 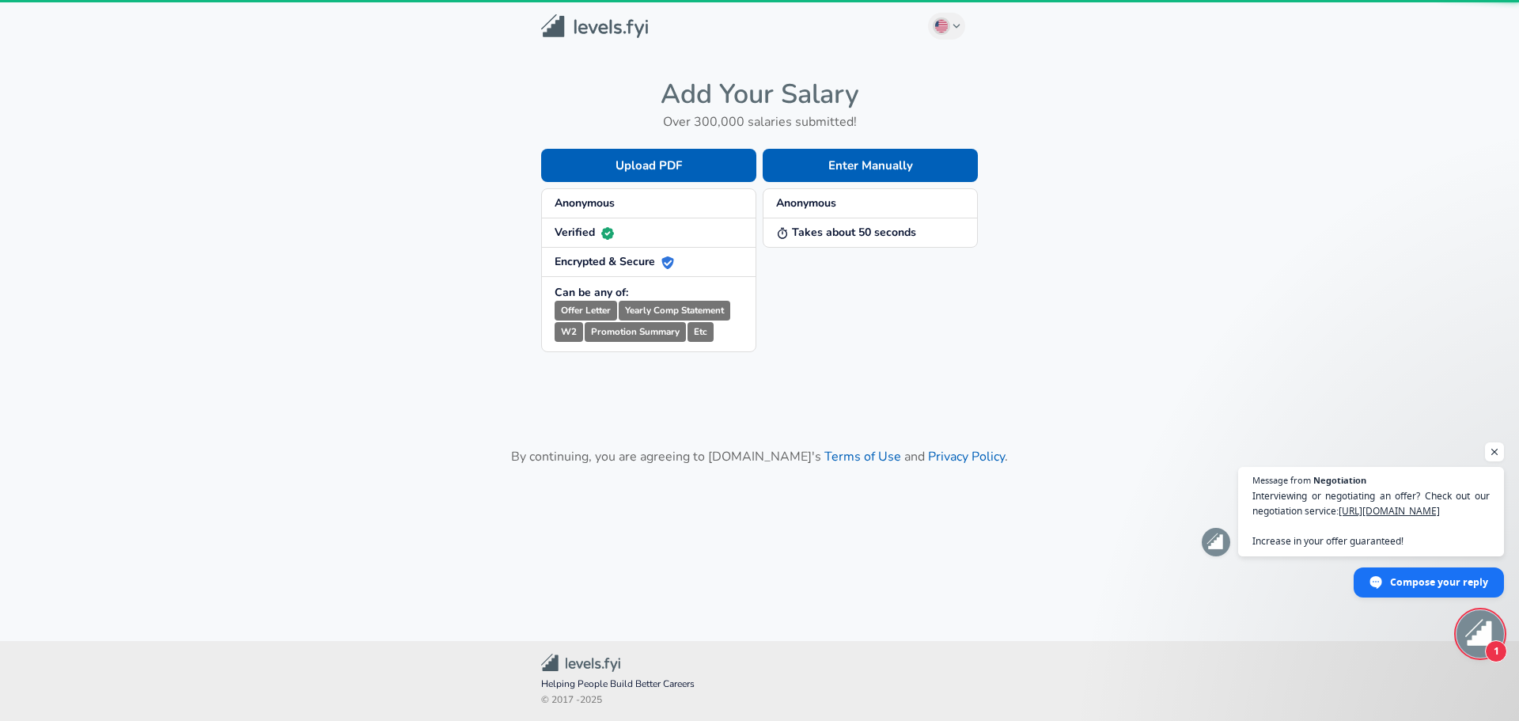 What do you see at coordinates (966, 457) in the screenshot?
I see `a: Privacy Policy` at bounding box center [966, 457].